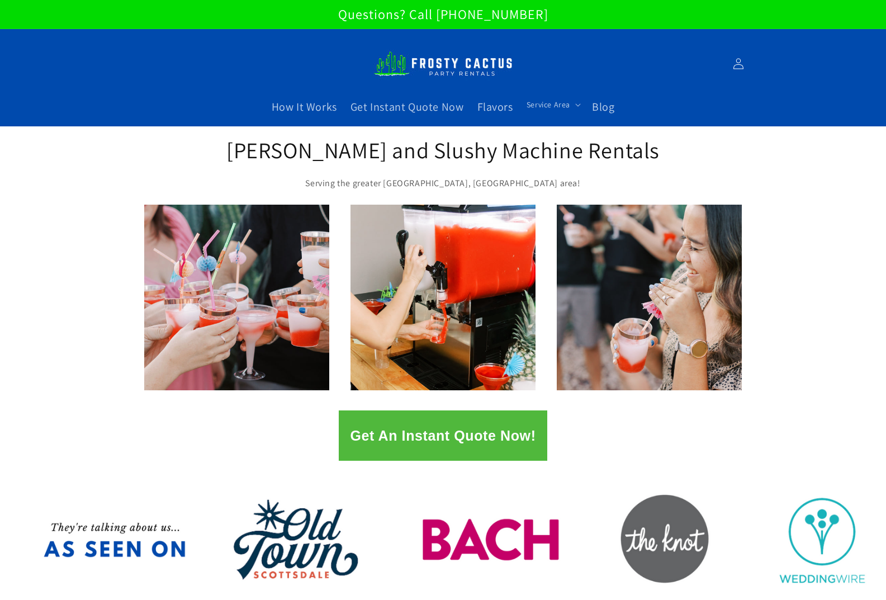  Describe the element at coordinates (549, 105) in the screenshot. I see `span: Service Area` at that location.